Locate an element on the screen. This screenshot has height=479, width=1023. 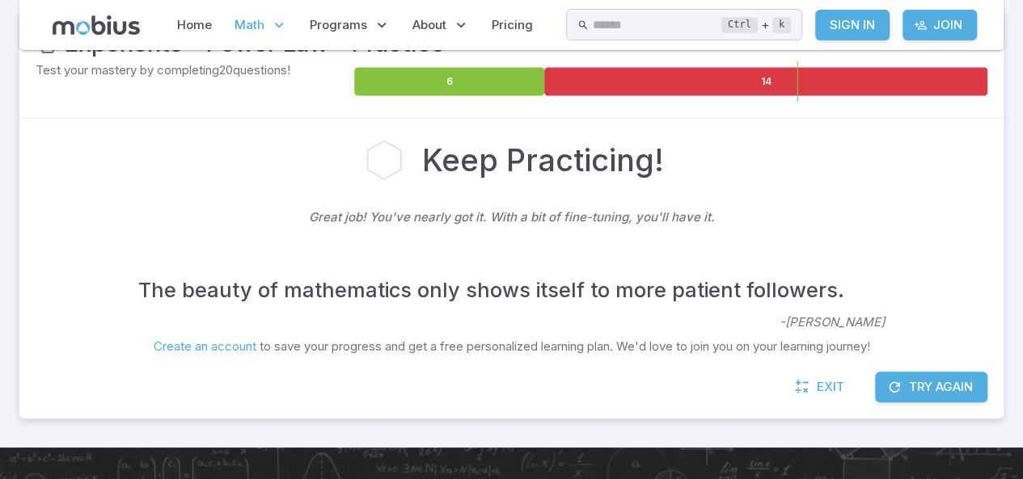
span: About is located at coordinates (429, 25).